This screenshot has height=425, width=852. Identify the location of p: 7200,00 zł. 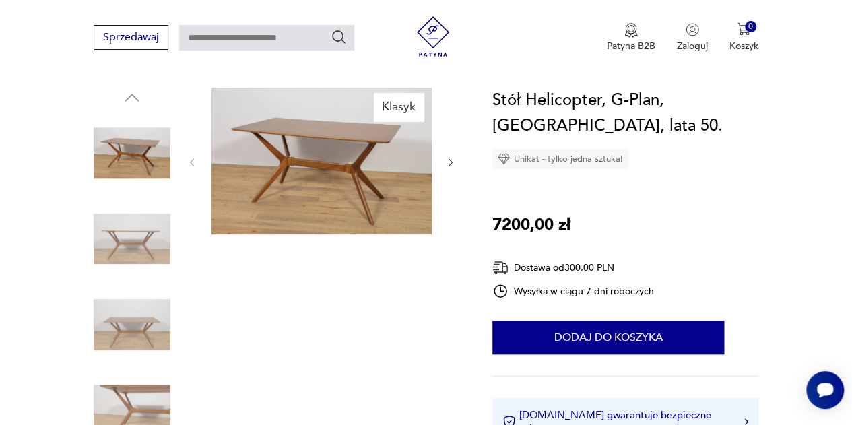
(531, 225).